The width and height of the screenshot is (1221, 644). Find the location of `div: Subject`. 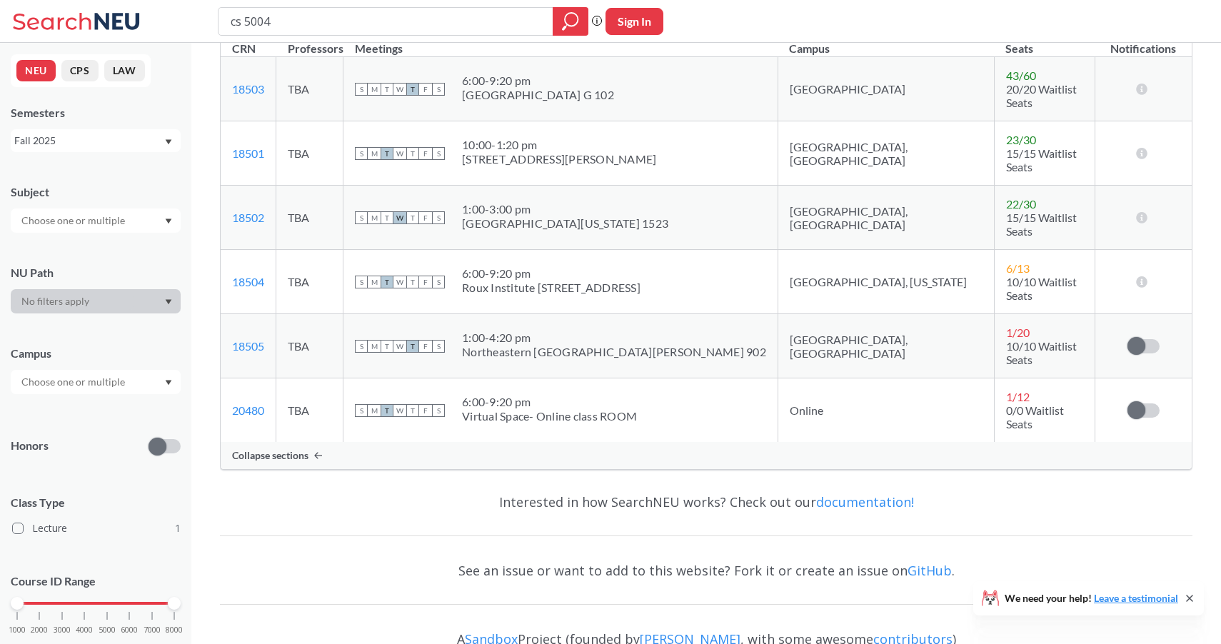

div: Subject is located at coordinates (96, 192).